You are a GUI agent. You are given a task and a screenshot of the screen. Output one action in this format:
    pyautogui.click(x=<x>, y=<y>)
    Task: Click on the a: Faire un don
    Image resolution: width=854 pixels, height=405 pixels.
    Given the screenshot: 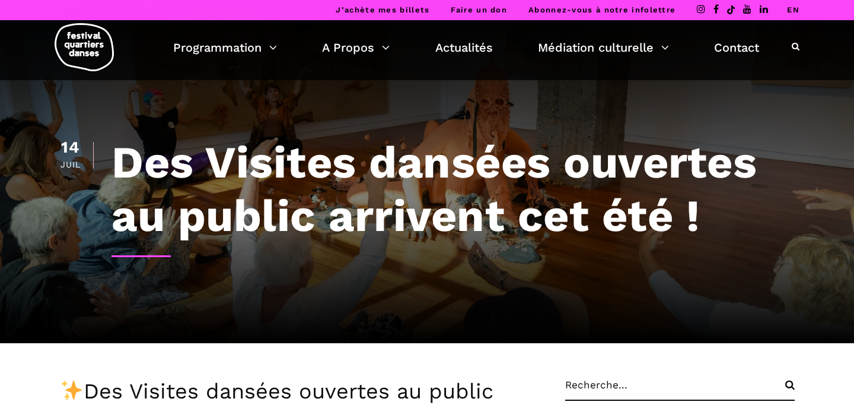 What is the action you would take?
    pyautogui.click(x=479, y=9)
    